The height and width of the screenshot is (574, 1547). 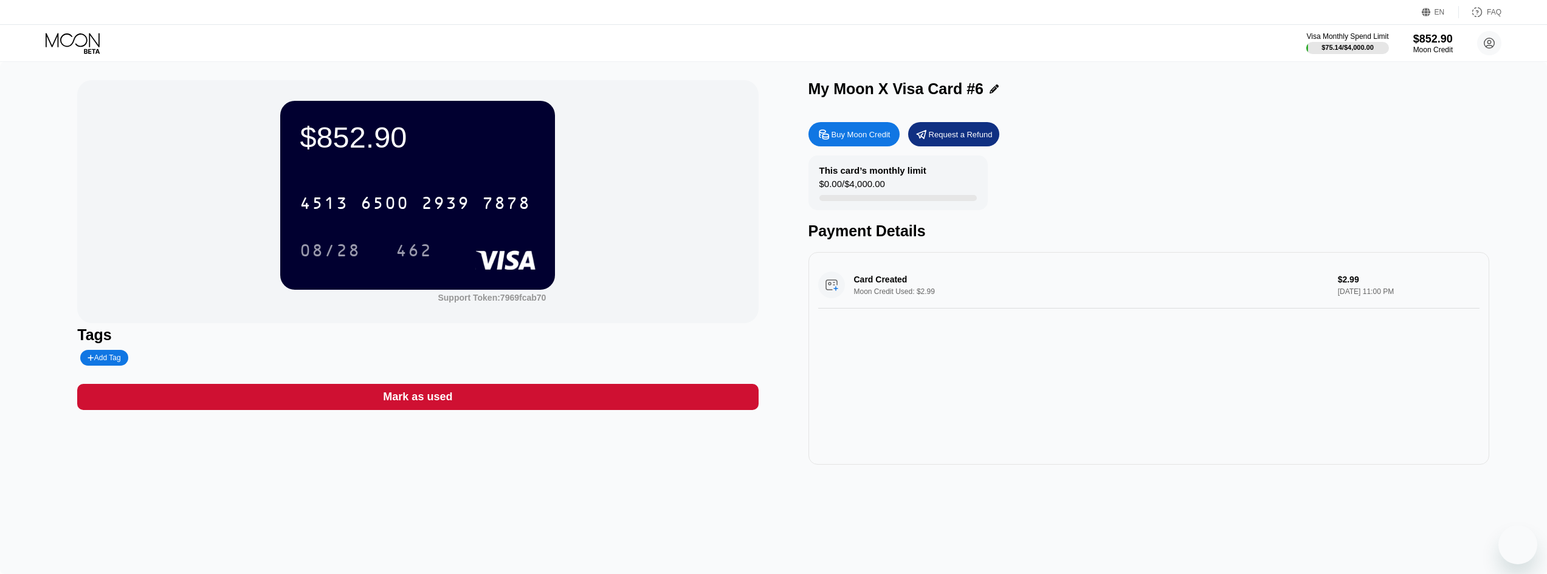 What do you see at coordinates (1347, 47) in the screenshot?
I see `div: $75.14 / $4,000.00` at bounding box center [1347, 47].